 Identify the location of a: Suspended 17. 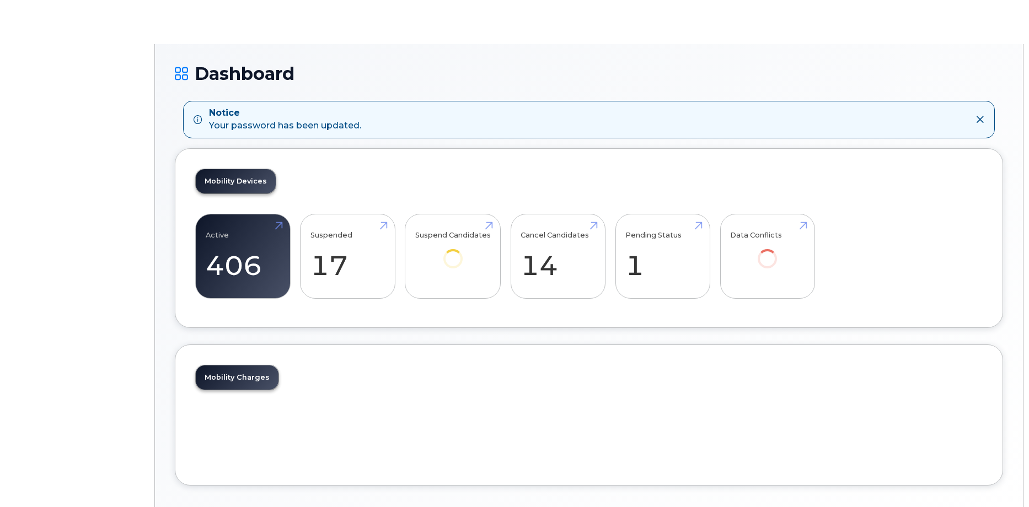
(347, 256).